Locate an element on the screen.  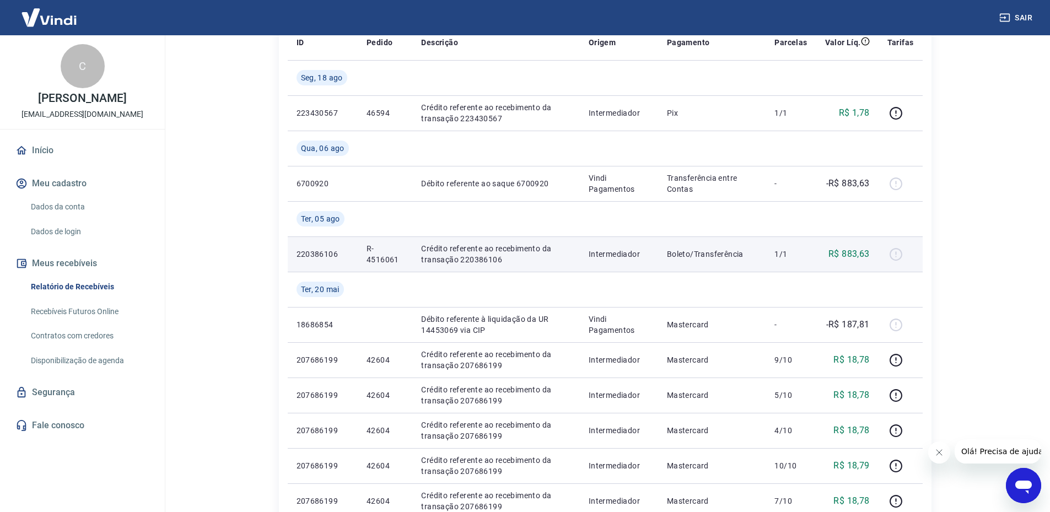
p: Valor Líq. is located at coordinates (842, 42).